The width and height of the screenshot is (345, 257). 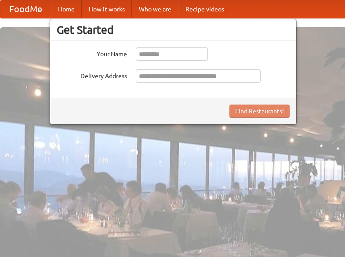 What do you see at coordinates (107, 9) in the screenshot?
I see `a: How it works` at bounding box center [107, 9].